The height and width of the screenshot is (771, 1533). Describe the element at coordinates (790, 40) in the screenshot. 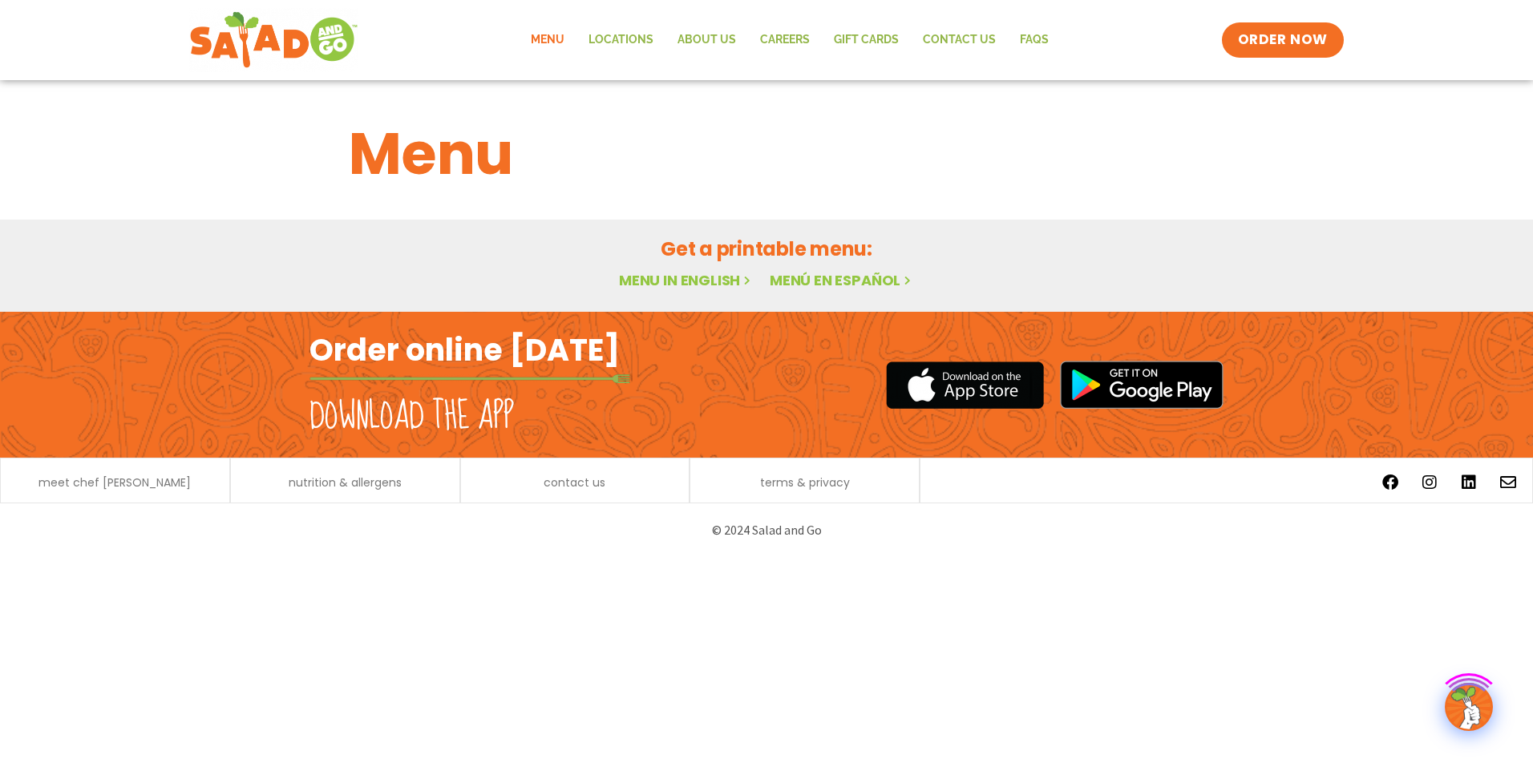

I see `nav: Menu` at that location.